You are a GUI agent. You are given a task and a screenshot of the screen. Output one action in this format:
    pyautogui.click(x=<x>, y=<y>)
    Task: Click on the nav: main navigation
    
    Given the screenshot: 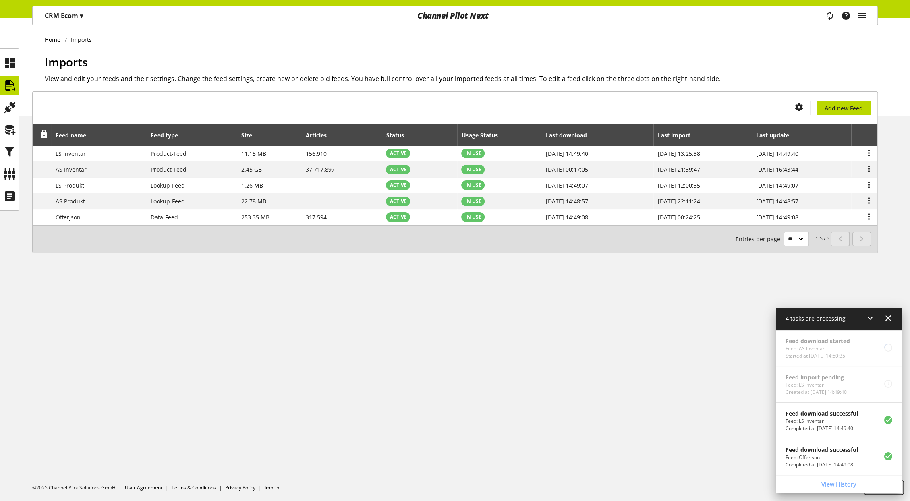 What is the action you would take?
    pyautogui.click(x=455, y=16)
    